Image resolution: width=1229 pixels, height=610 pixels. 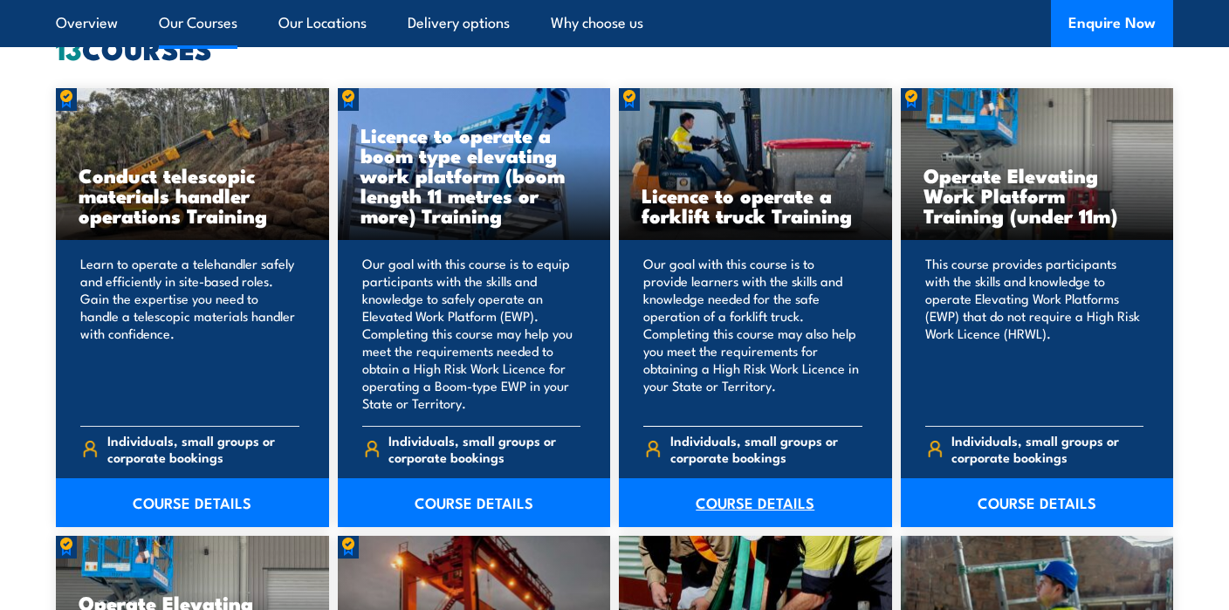 I want to click on h3: Licence to operate a forklift truck Training, so click(x=755, y=205).